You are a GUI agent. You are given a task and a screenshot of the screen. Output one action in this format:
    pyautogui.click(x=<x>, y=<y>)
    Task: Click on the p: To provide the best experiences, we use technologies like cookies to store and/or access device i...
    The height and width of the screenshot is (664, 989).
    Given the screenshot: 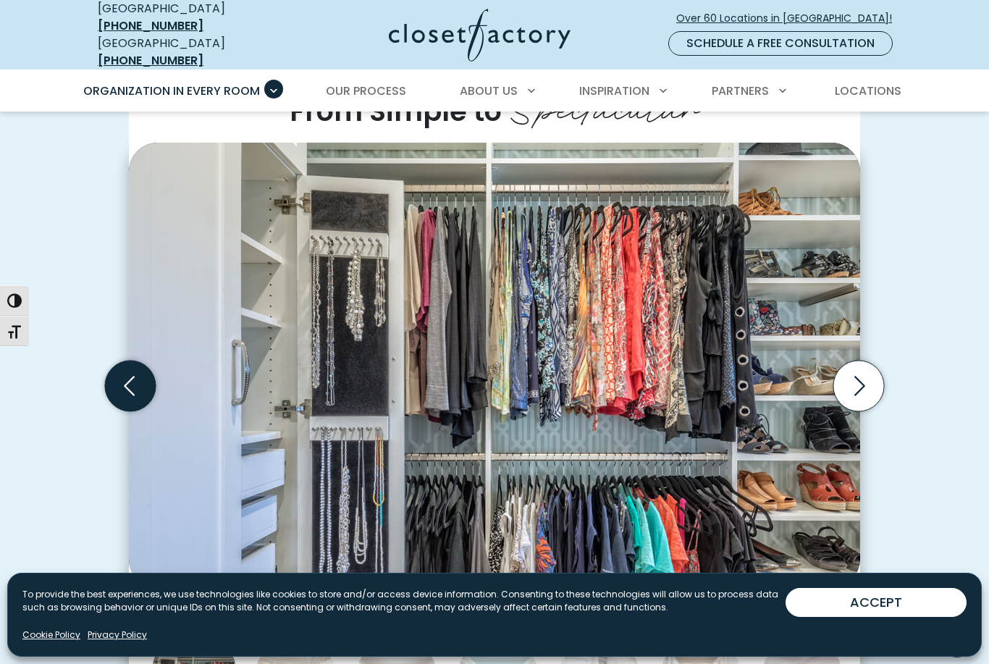 What is the action you would take?
    pyautogui.click(x=404, y=601)
    